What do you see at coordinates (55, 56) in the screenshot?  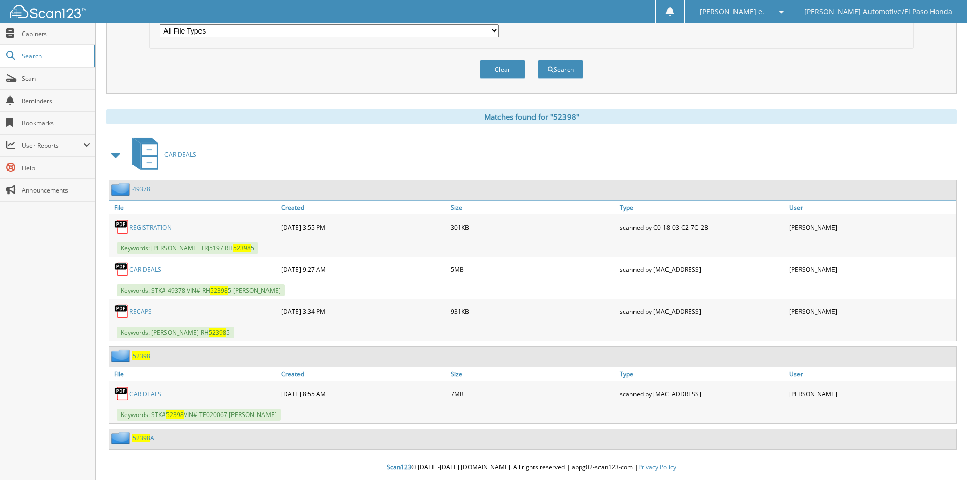 I see `span: Search` at bounding box center [55, 56].